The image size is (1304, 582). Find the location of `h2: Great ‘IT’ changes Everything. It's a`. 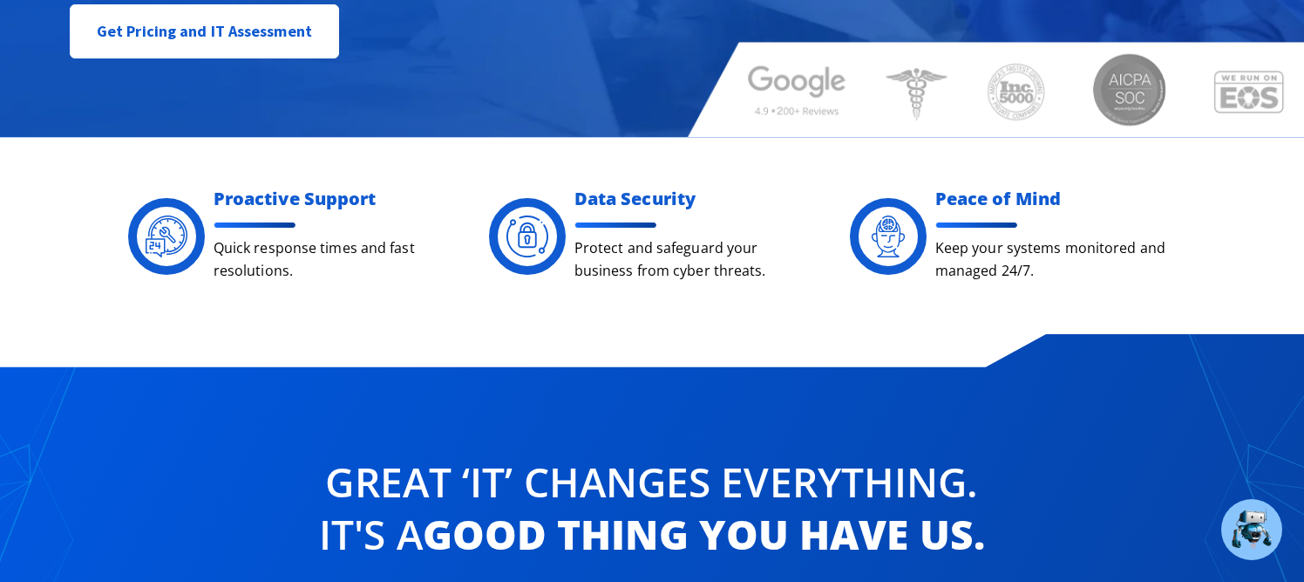

h2: Great ‘IT’ changes Everything. It's a is located at coordinates (652, 507).